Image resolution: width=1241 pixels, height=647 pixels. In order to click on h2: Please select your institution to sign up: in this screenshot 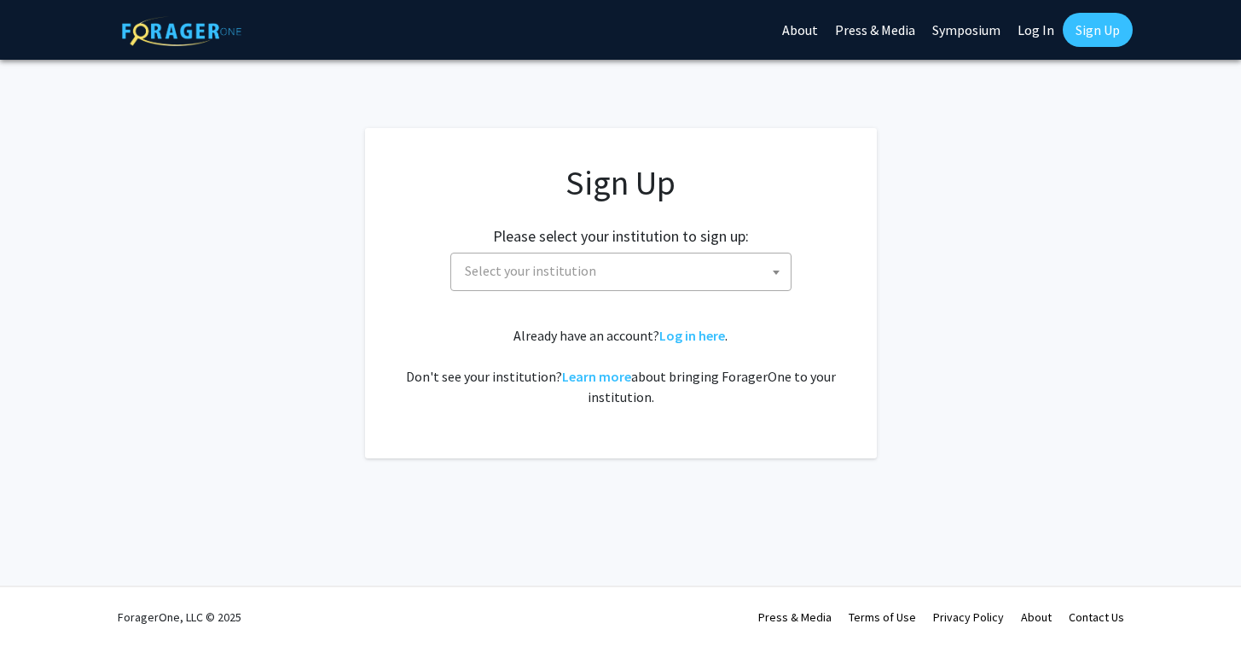, I will do `click(621, 236)`.